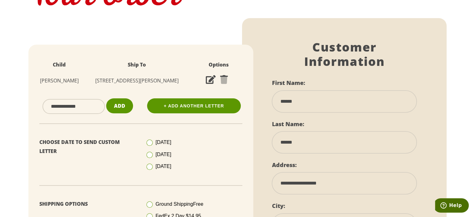  Describe the element at coordinates (20, 7) in the screenshot. I see `span: Help` at that location.